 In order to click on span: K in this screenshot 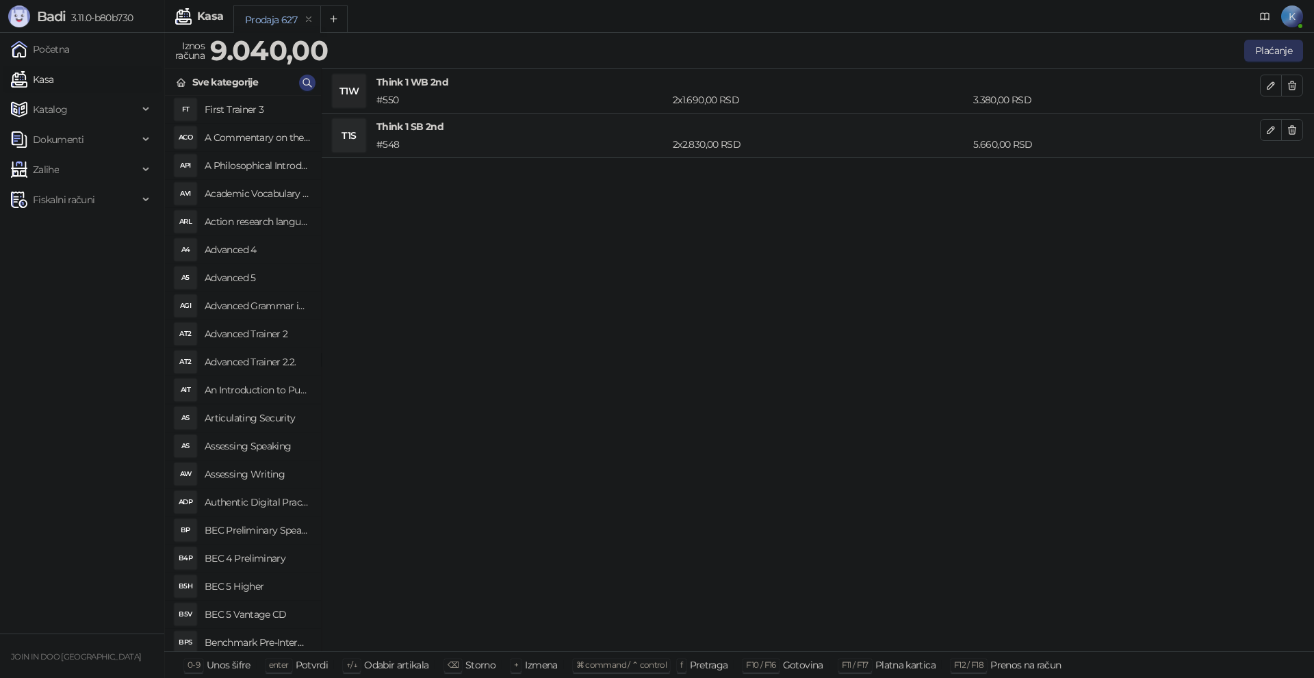, I will do `click(1292, 16)`.